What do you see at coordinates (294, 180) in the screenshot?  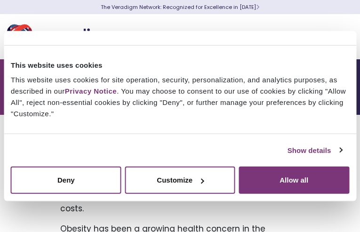 I see `button: Allow all` at bounding box center [294, 180].